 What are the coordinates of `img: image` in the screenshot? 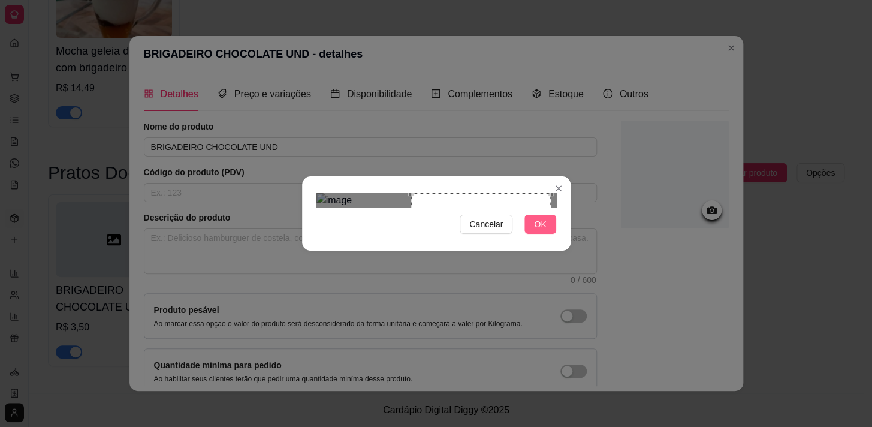 It's located at (436, 200).